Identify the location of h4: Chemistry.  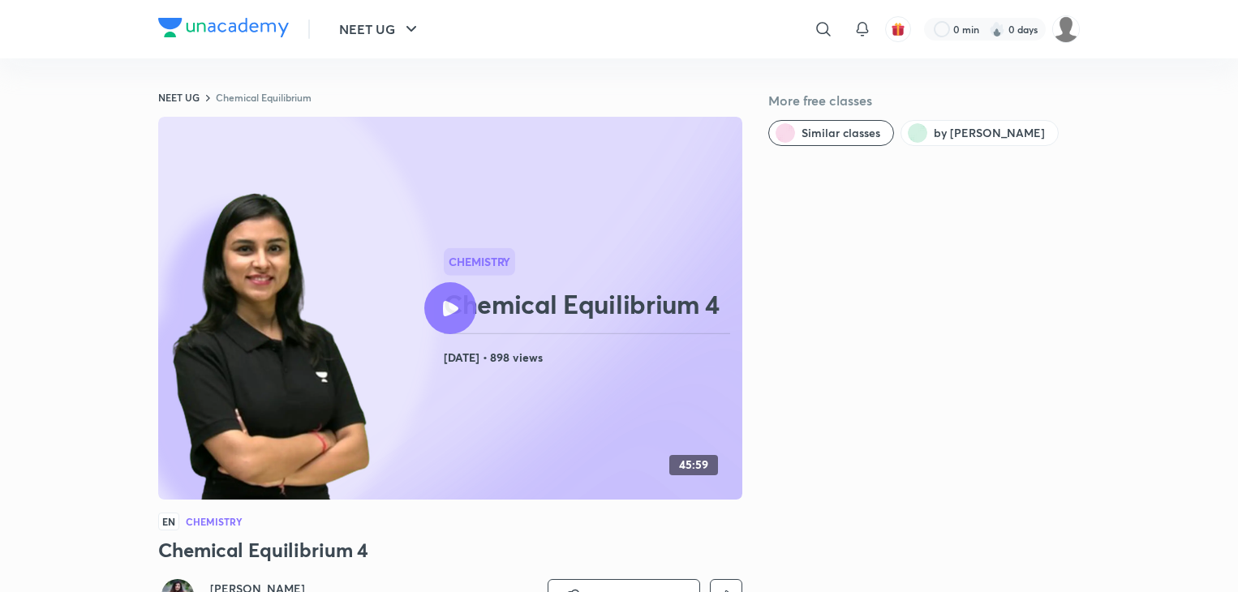
(213, 522).